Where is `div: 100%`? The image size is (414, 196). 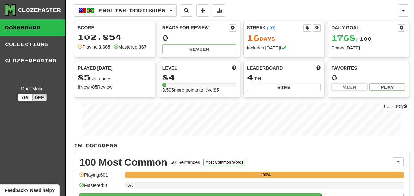 div: 100% is located at coordinates (265, 175).